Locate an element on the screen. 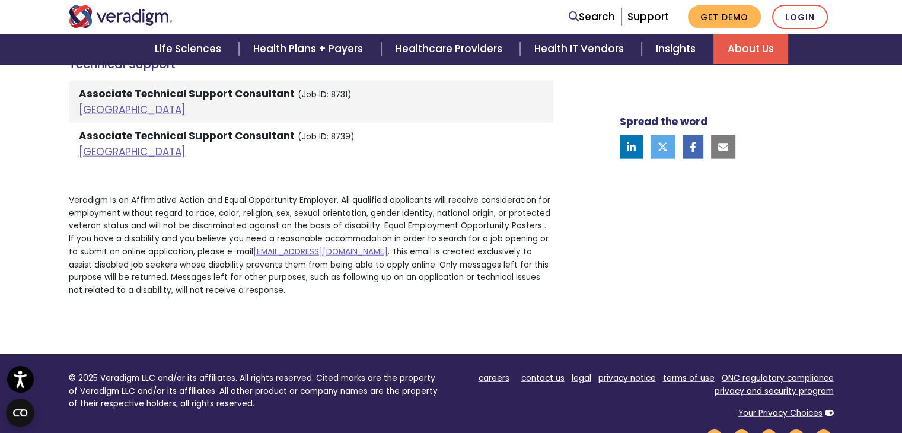 The height and width of the screenshot is (433, 902). h4: Technical Support is located at coordinates (311, 64).